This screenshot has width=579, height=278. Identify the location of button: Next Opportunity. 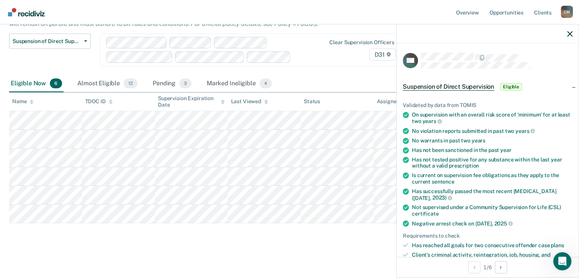
(501, 267).